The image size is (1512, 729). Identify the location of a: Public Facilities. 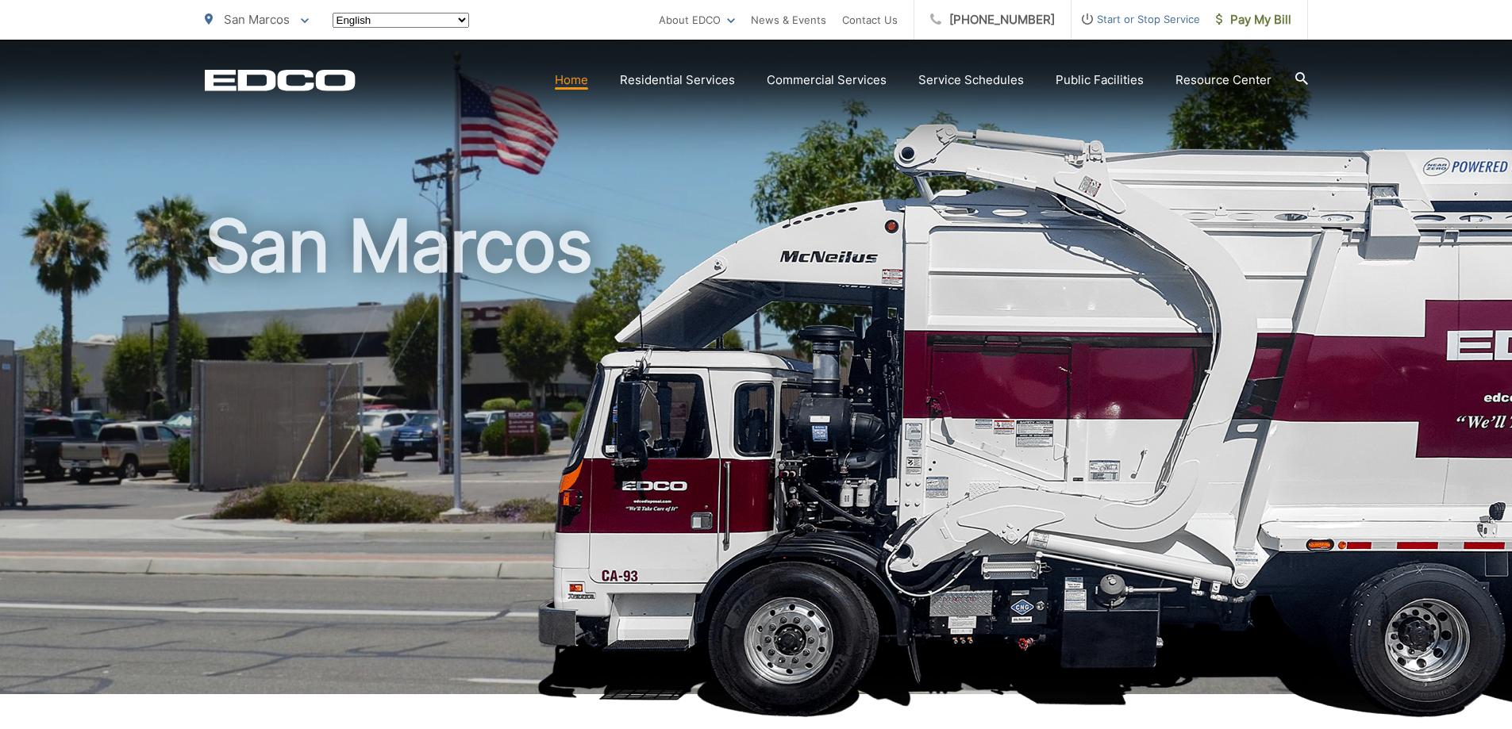
(1099, 80).